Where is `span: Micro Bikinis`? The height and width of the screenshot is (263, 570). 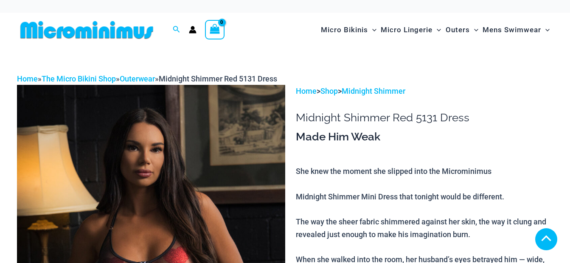 span: Micro Bikinis is located at coordinates (344, 30).